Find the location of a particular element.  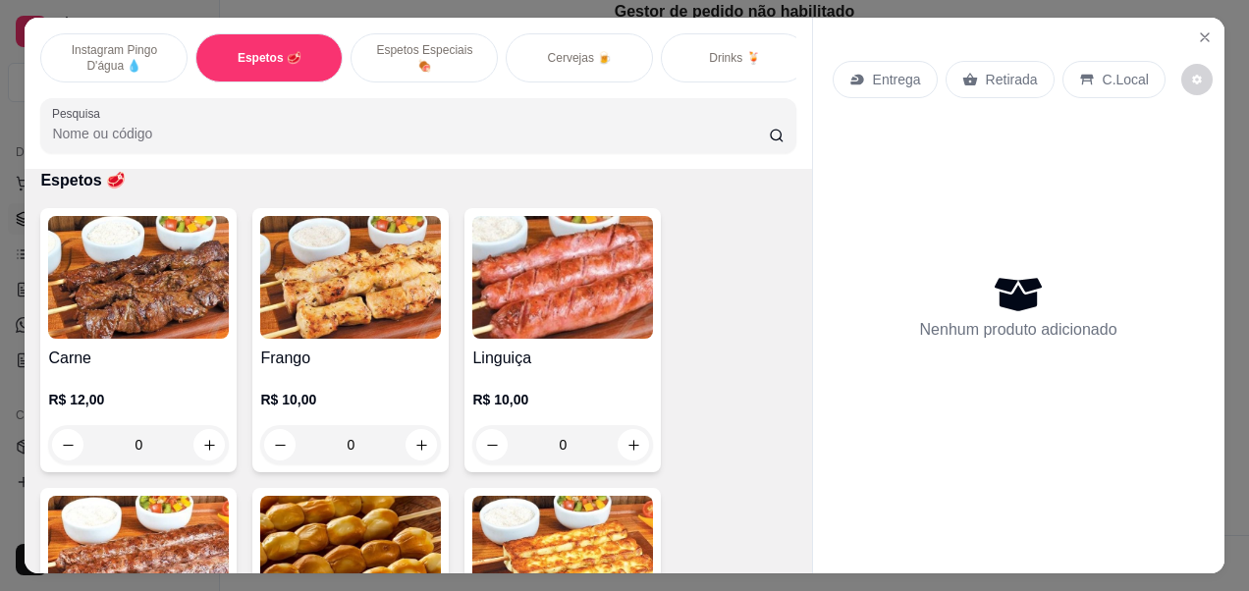

p: Cervejas 🍺 is located at coordinates (580, 58).